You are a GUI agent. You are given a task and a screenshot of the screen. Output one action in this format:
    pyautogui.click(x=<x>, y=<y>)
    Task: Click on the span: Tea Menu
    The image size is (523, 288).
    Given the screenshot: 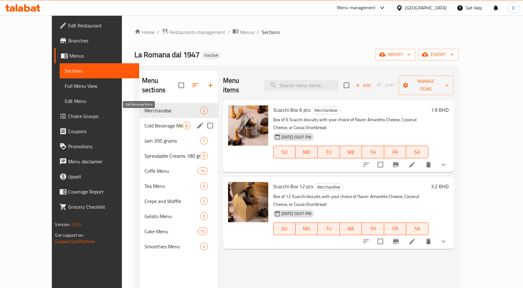 What is the action you would take?
    pyautogui.click(x=172, y=186)
    